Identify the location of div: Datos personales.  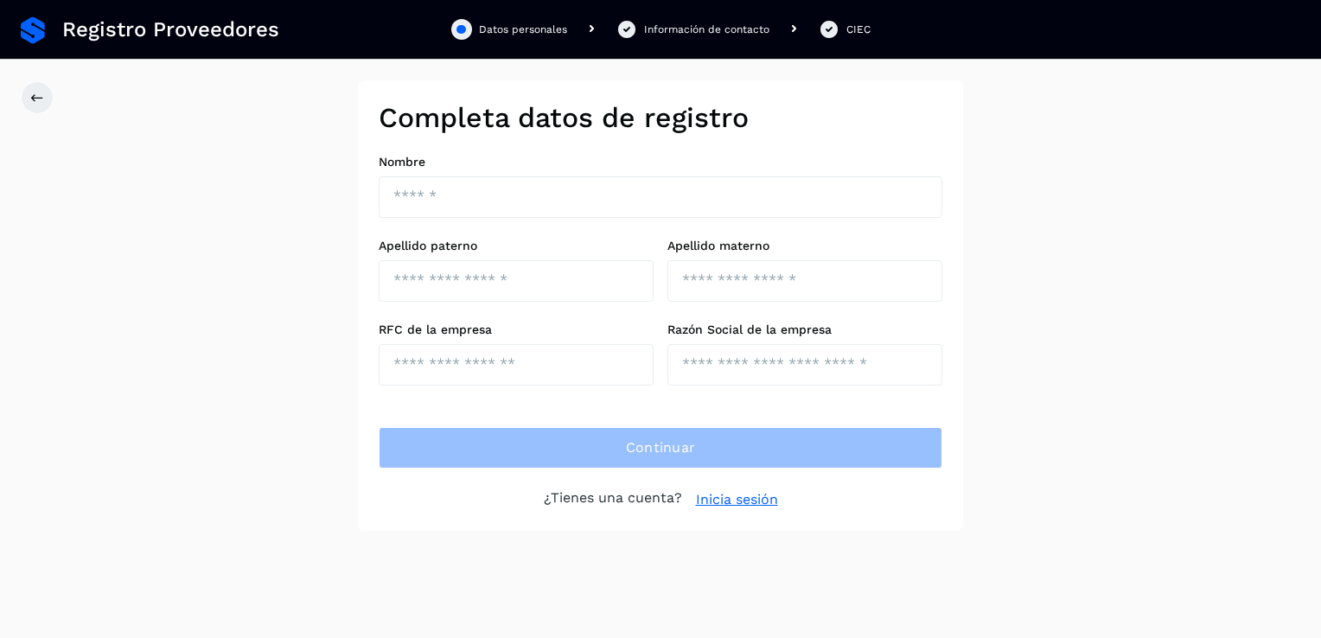
(523, 29).